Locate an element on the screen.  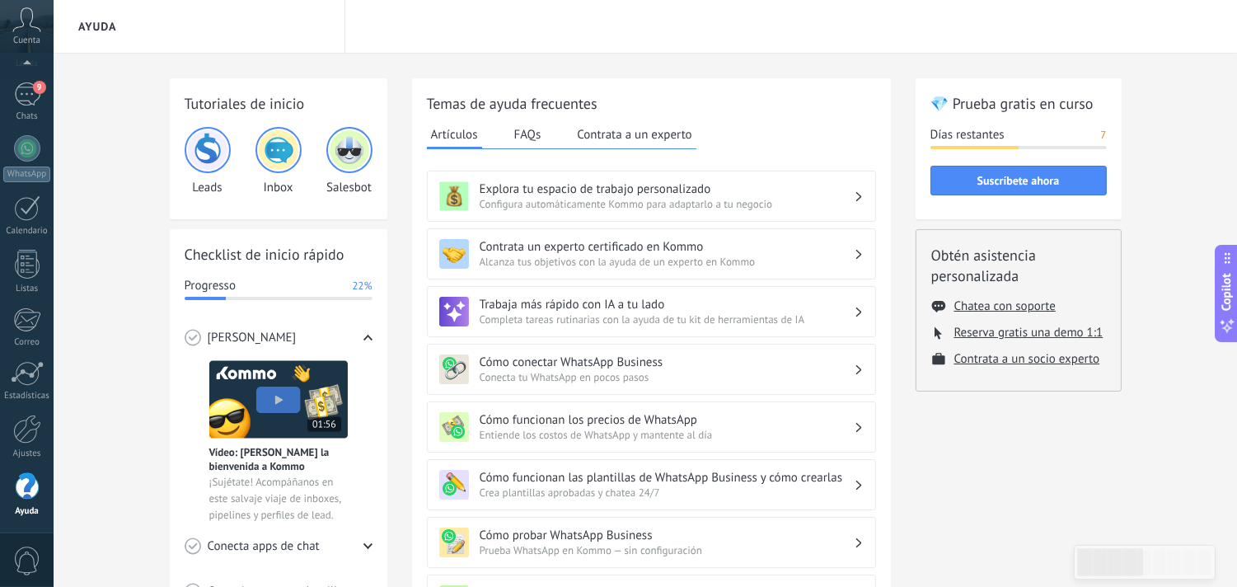
div: Inbox is located at coordinates (278, 161).